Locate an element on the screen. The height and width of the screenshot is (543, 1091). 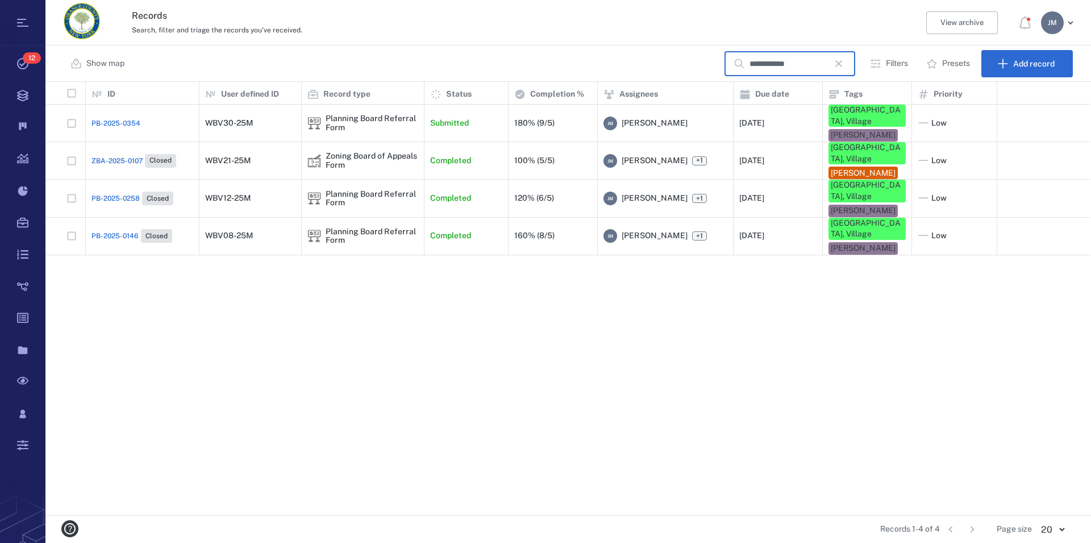
div: WBV08-25M is located at coordinates (229, 235).